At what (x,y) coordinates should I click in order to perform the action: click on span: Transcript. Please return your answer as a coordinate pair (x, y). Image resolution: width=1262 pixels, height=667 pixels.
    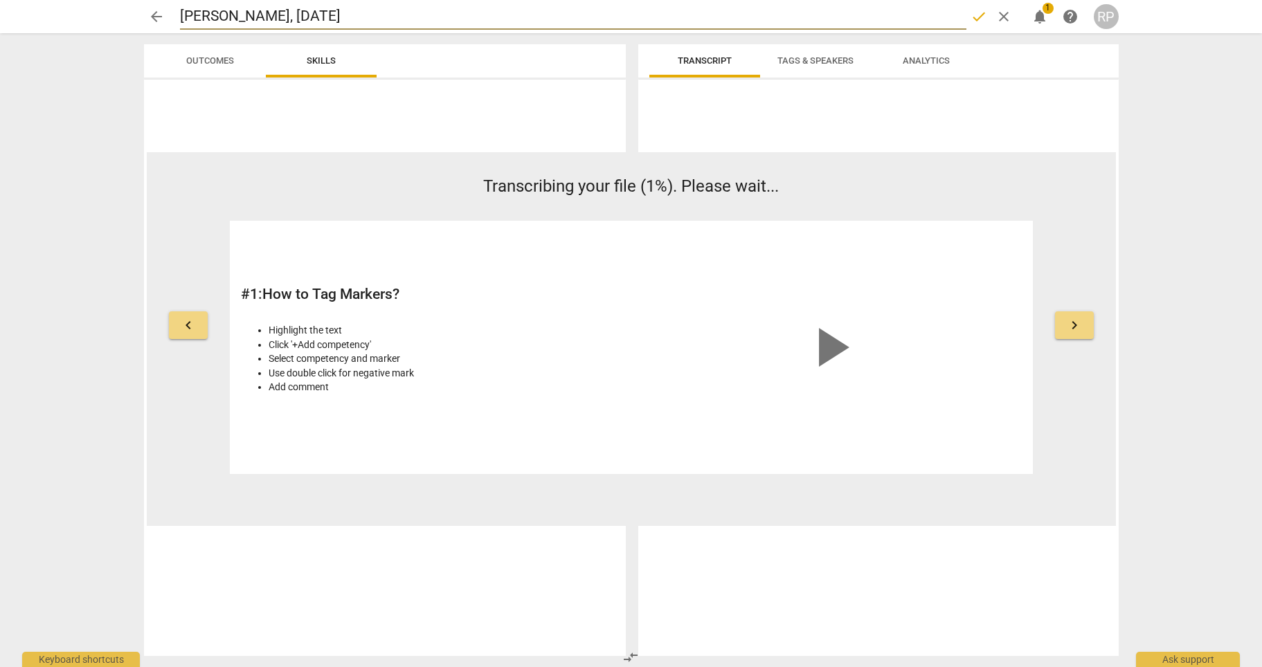
    Looking at the image, I should click on (704, 60).